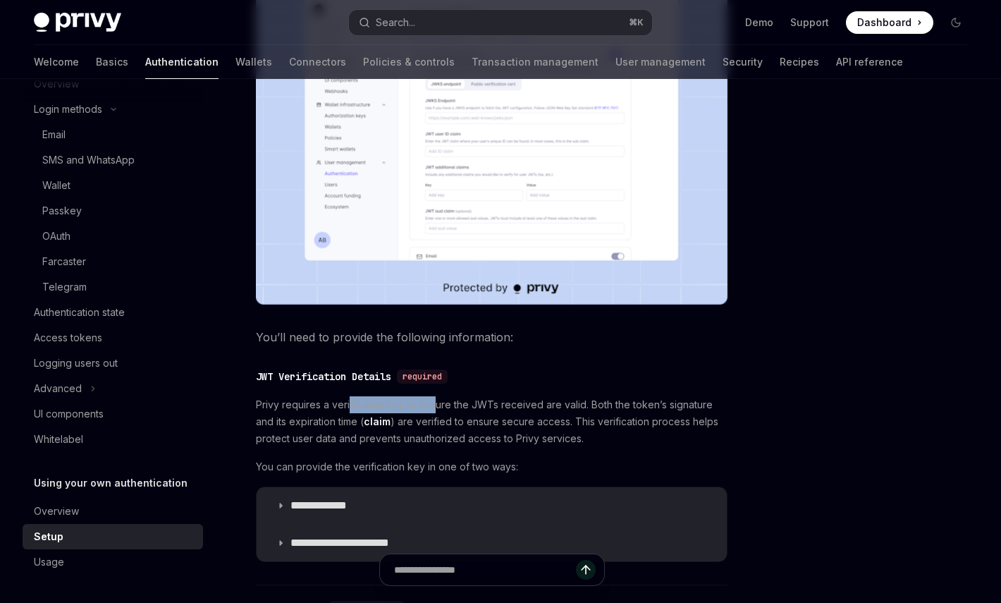 The height and width of the screenshot is (603, 1001). I want to click on a: User management, so click(660, 62).